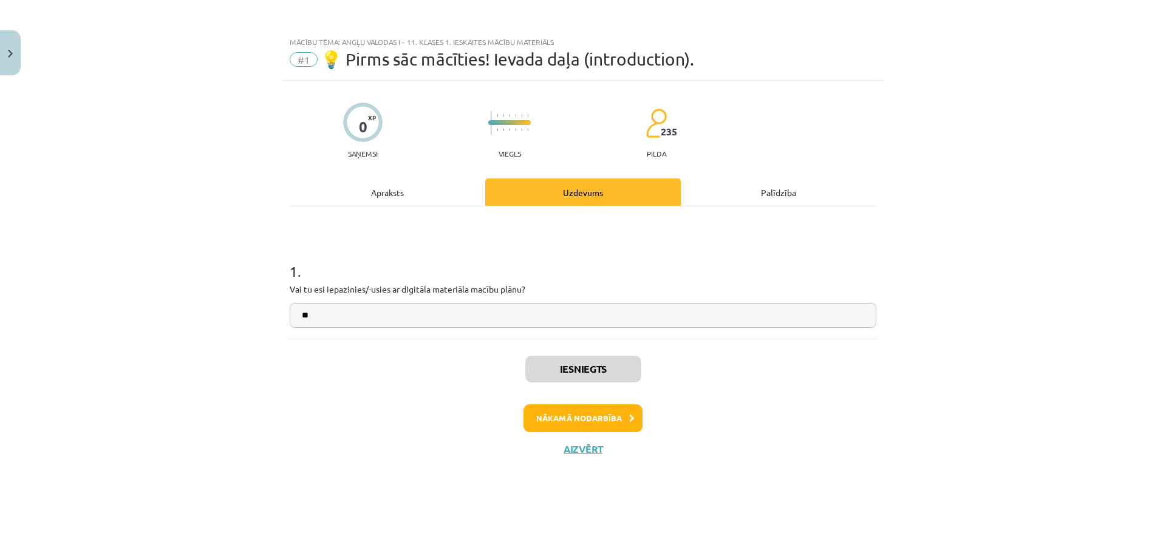  What do you see at coordinates (363, 127) in the screenshot?
I see `div: 0` at bounding box center [363, 127].